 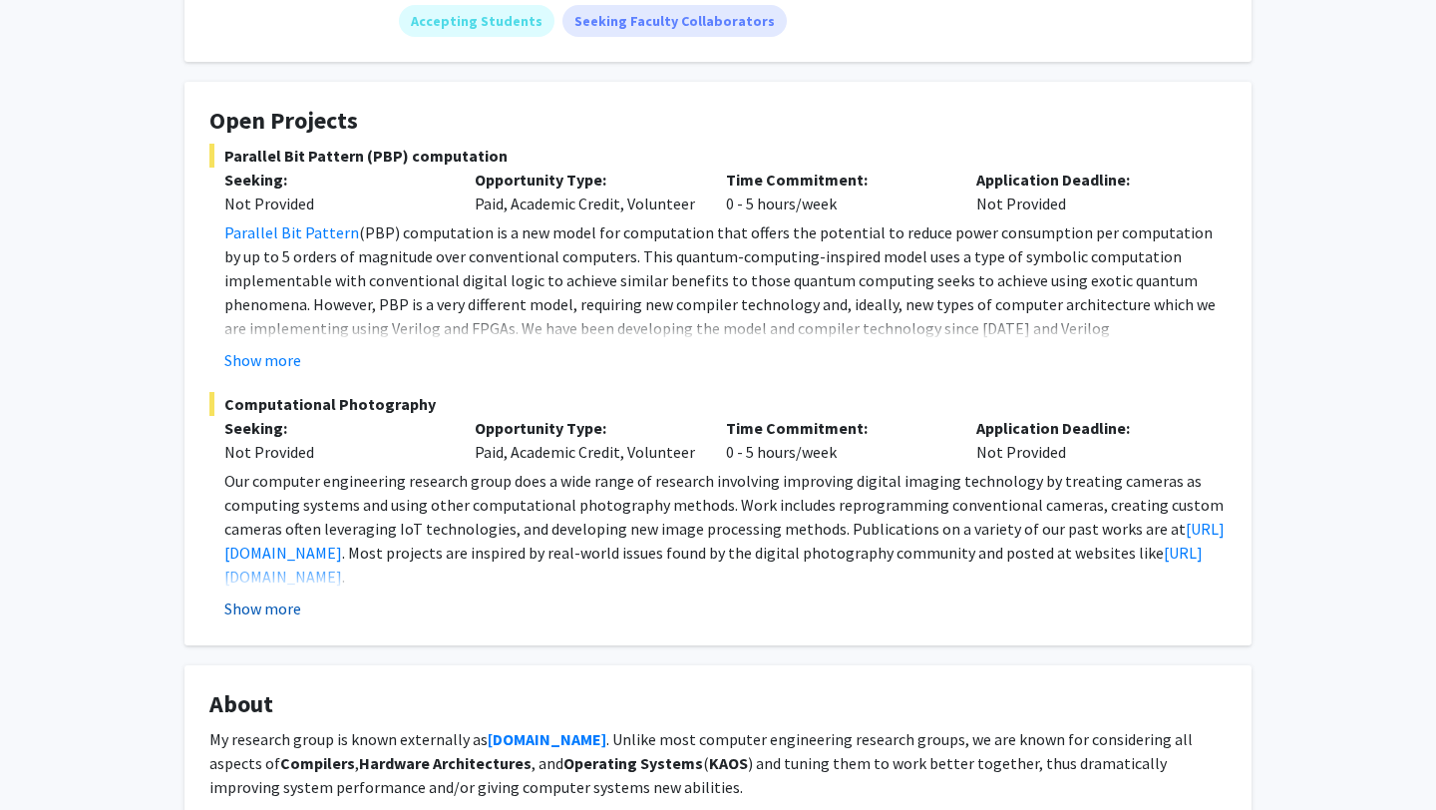 I want to click on p: My research group is known externally as . Unlike most computer engineering research groups, we a..., so click(x=718, y=763).